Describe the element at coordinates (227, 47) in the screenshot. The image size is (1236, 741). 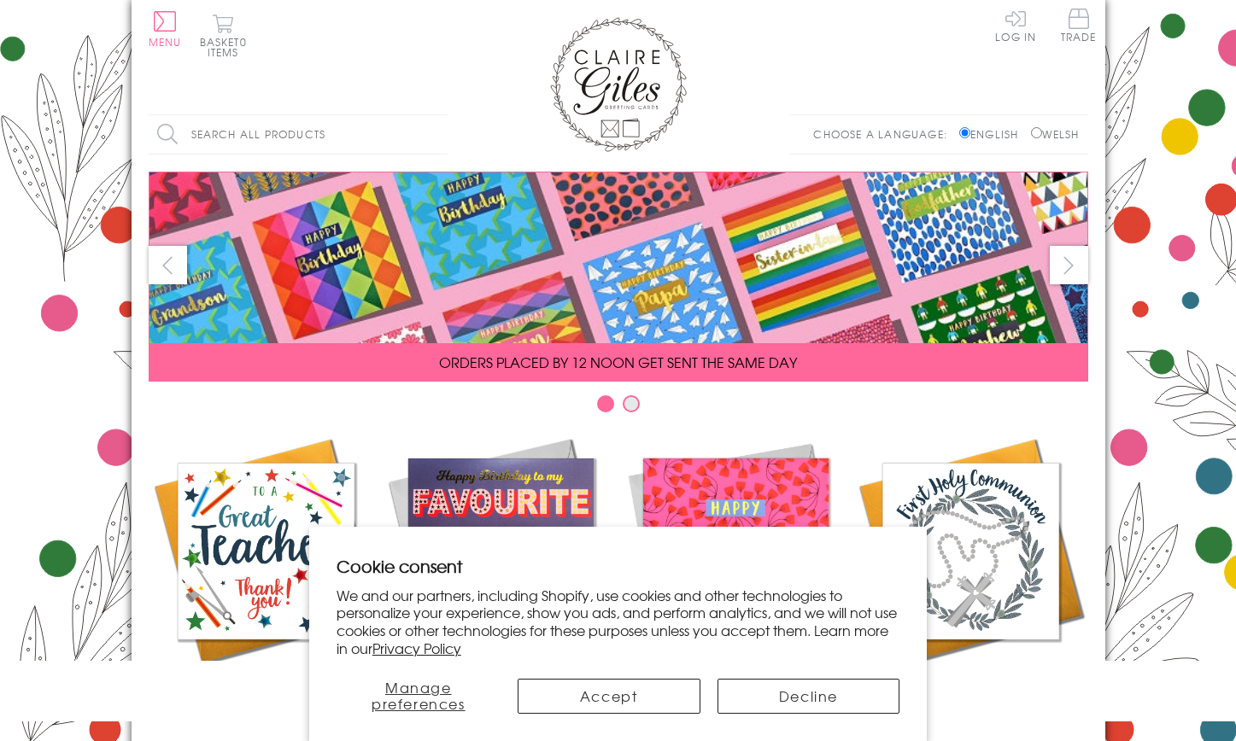
I see `span: 0 items` at that location.